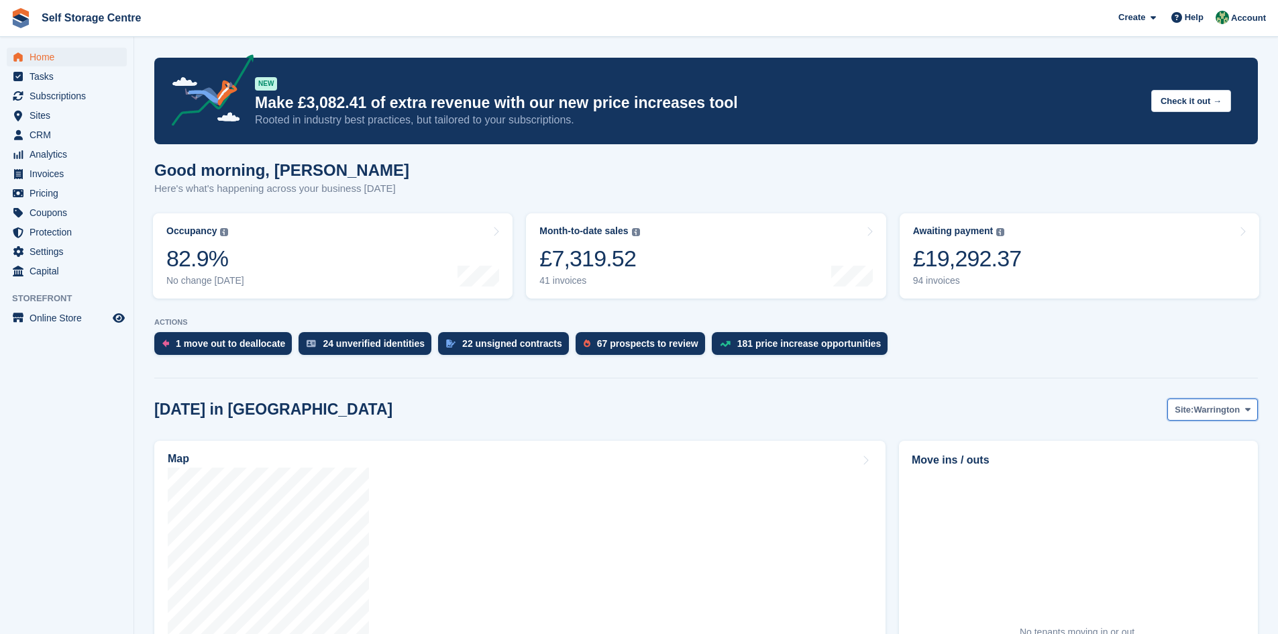 The height and width of the screenshot is (634, 1278). Describe the element at coordinates (368, 347) in the screenshot. I see `a: 24 unverified identities` at that location.